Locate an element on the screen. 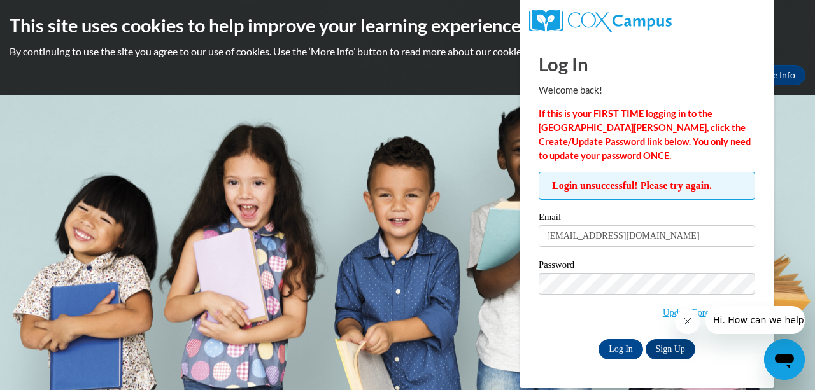  p: Welcome back! is located at coordinates (647, 90).